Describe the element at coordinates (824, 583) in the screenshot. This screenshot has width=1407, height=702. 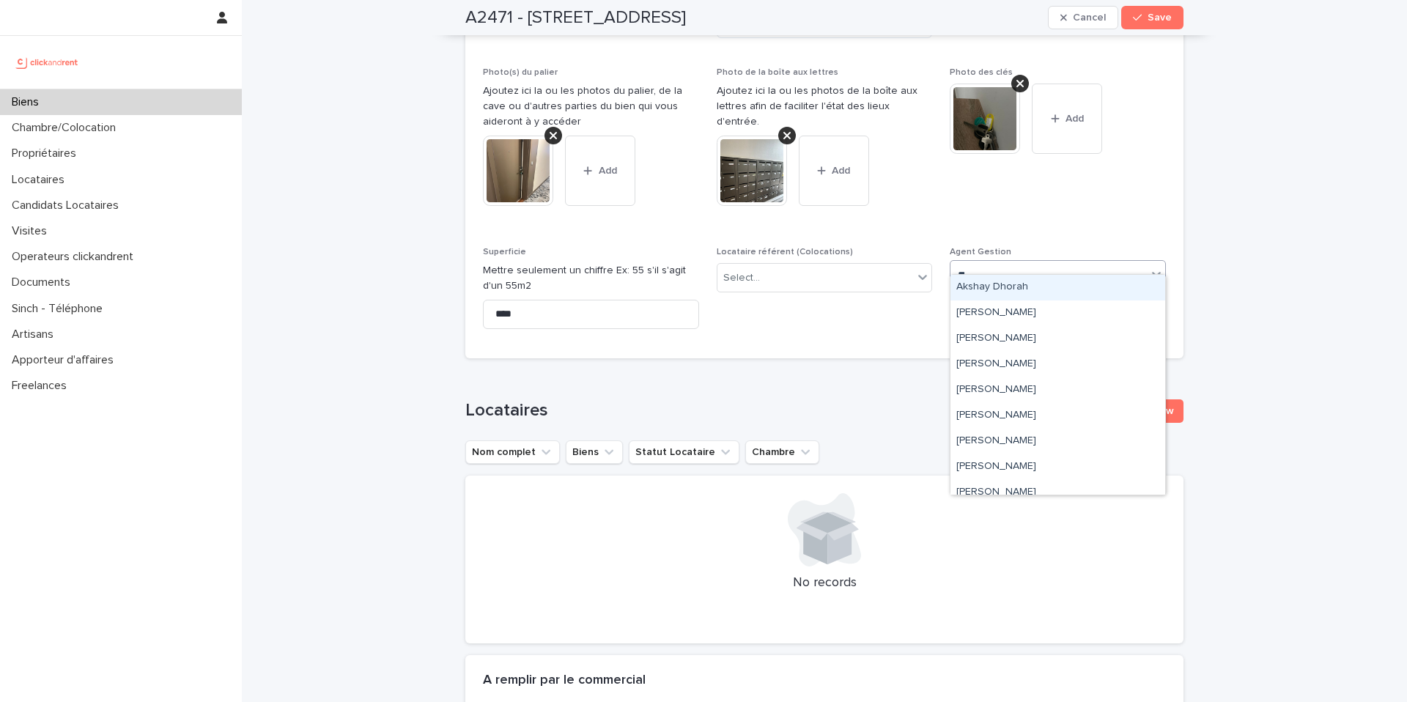
I see `p: No records` at that location.